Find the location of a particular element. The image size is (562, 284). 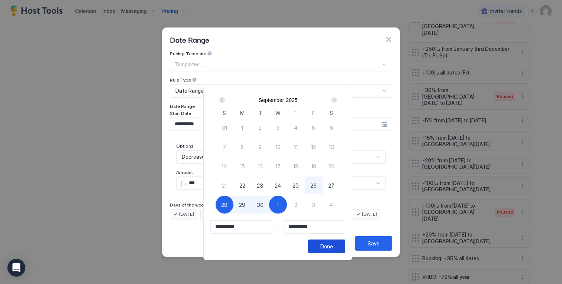

span: 28 is located at coordinates (224, 205).